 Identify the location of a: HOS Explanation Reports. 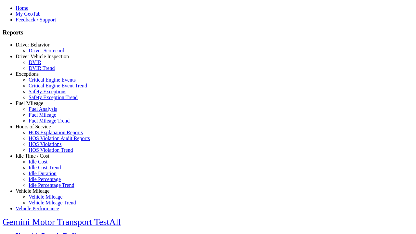
(56, 132).